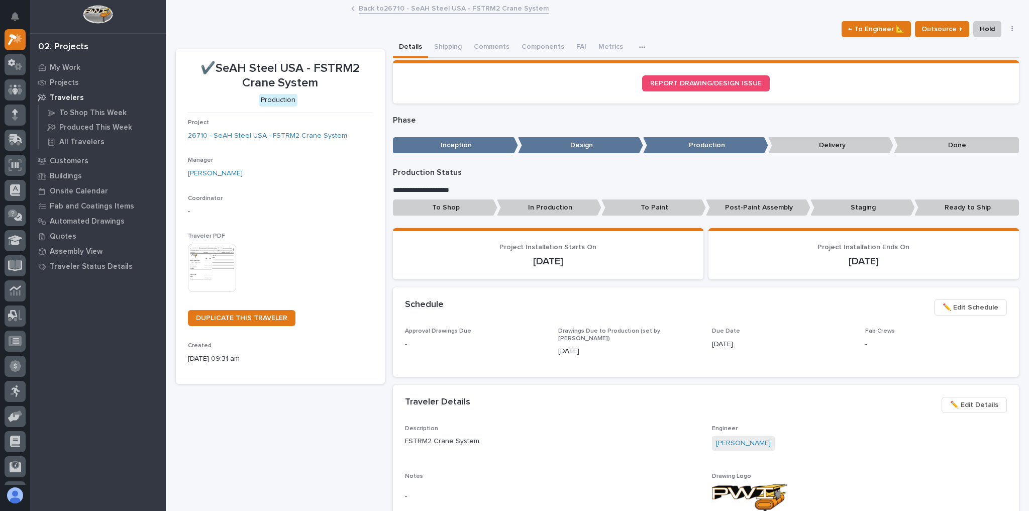 The width and height of the screenshot is (1029, 511). What do you see at coordinates (653, 207) in the screenshot?
I see `p: To Paint` at bounding box center [653, 207].